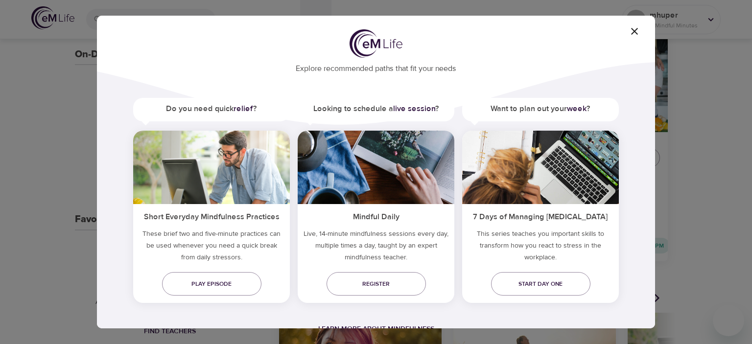  What do you see at coordinates (212, 216) in the screenshot?
I see `h5: Short Everyday Mindfulness Practices` at bounding box center [212, 216].